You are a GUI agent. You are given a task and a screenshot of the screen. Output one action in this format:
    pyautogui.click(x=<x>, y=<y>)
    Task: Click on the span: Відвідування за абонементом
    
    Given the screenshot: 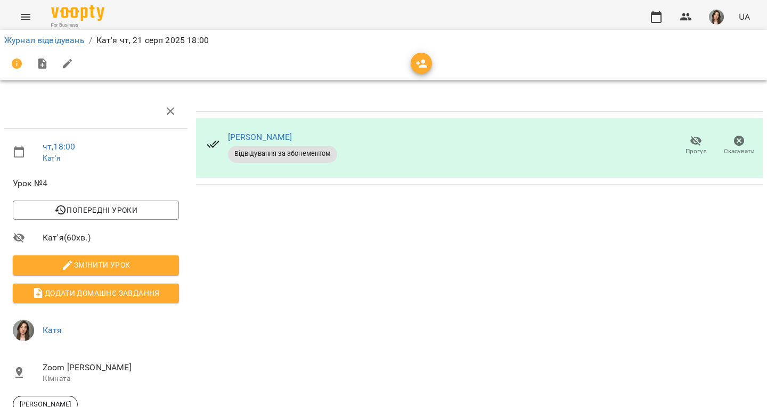 What is the action you would take?
    pyautogui.click(x=282, y=154)
    